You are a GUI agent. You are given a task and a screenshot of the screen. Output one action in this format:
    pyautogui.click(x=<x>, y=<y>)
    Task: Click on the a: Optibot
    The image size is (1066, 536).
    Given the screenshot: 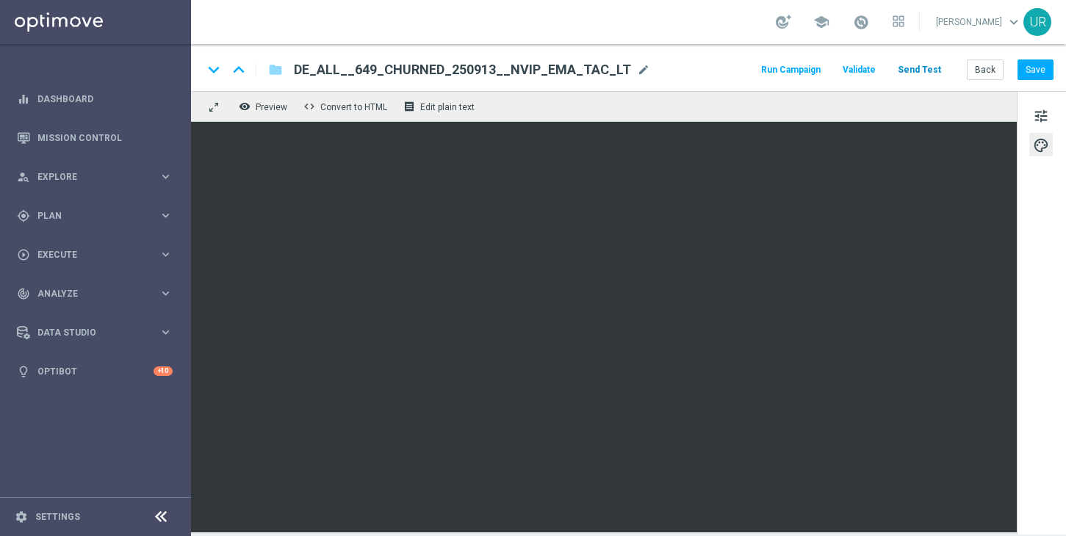 What is the action you would take?
    pyautogui.click(x=95, y=371)
    